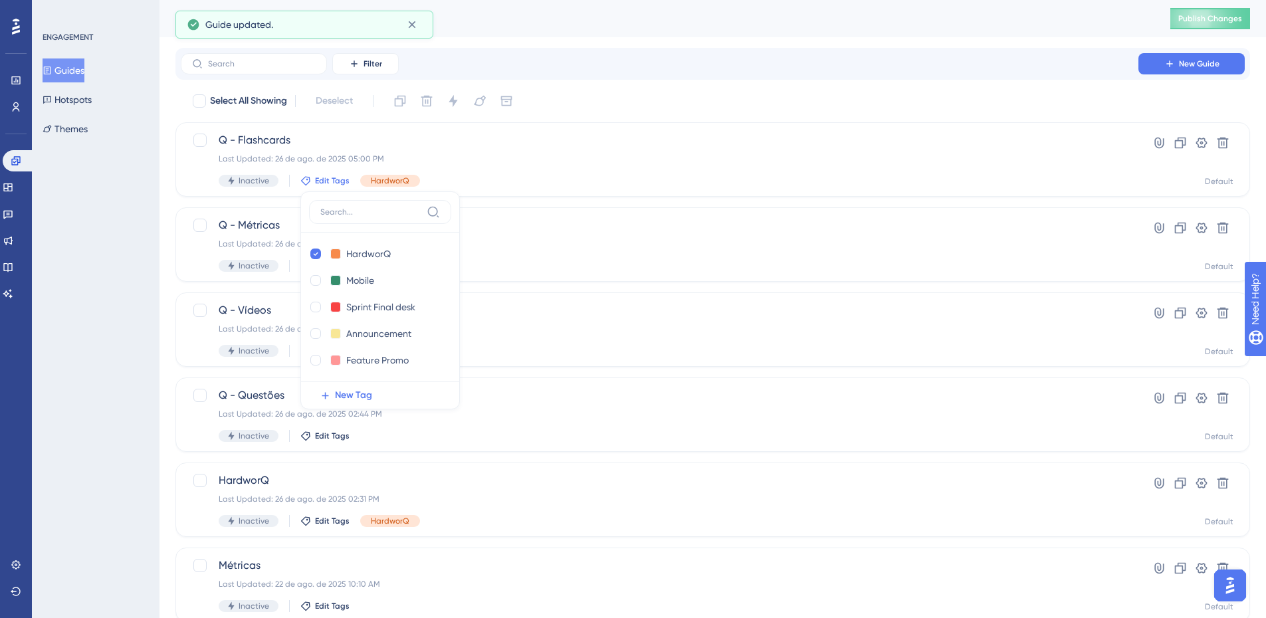 The height and width of the screenshot is (618, 1266). I want to click on span: Q - Vídeos, so click(659, 310).